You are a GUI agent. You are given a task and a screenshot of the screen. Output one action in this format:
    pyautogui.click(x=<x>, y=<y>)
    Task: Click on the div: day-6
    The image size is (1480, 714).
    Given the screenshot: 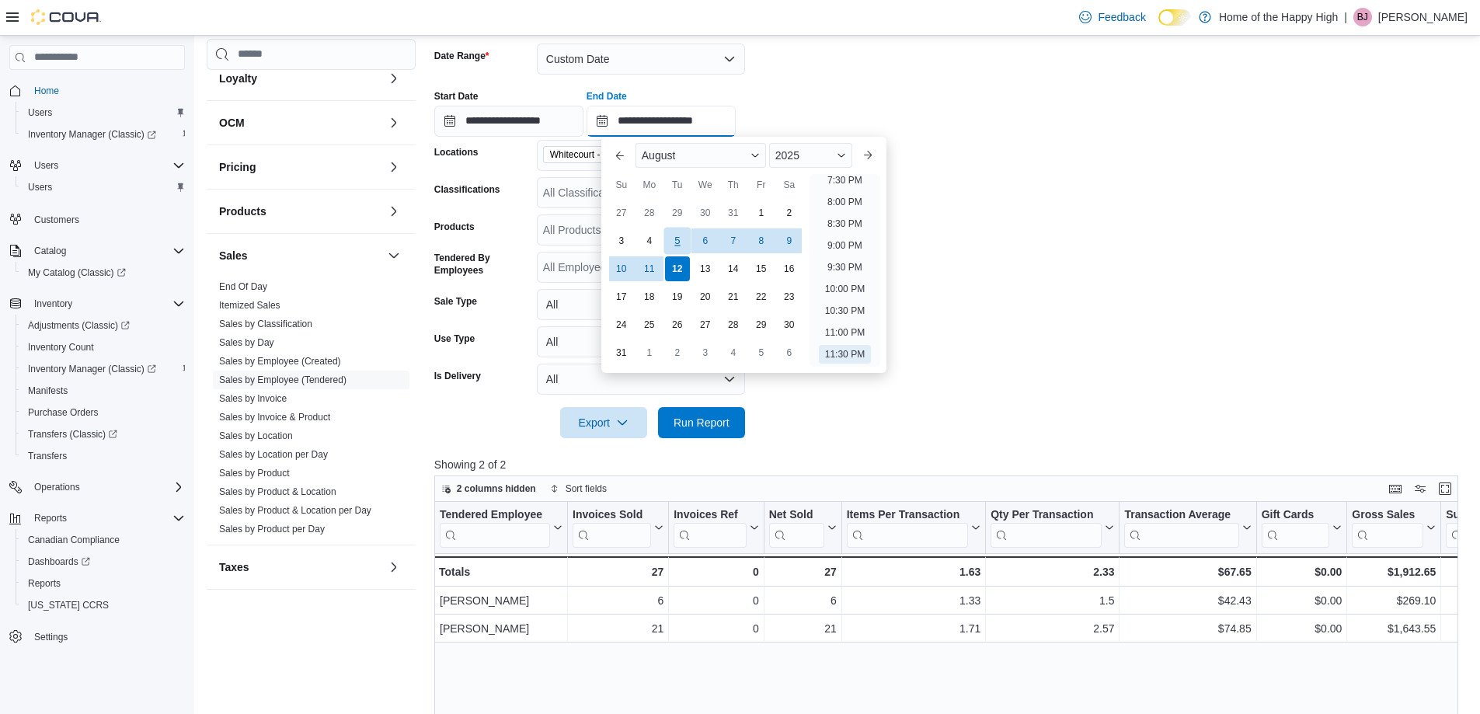 What is the action you would take?
    pyautogui.click(x=789, y=353)
    